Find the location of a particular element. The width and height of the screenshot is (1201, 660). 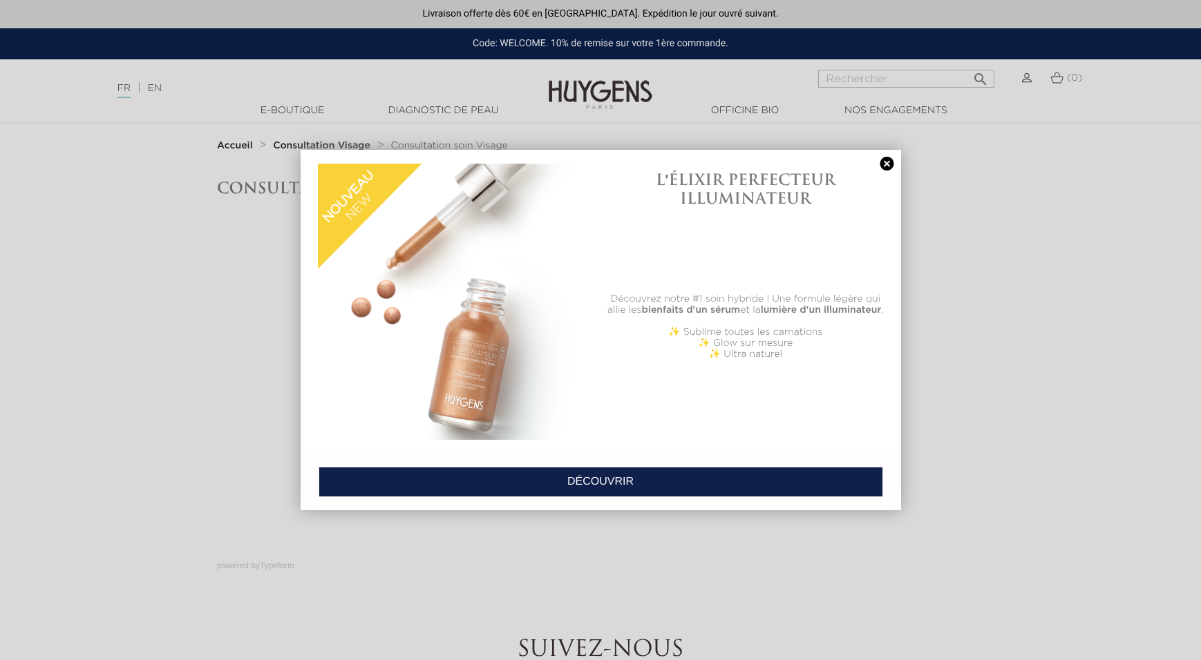

b: lumière d'un illuminateur is located at coordinates (821, 310).